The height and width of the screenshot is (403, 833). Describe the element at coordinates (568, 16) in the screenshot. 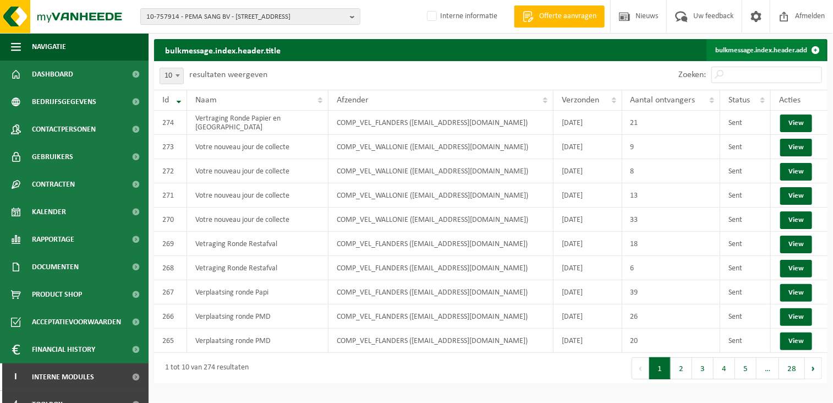

I see `span: Offerte aanvragen` at that location.